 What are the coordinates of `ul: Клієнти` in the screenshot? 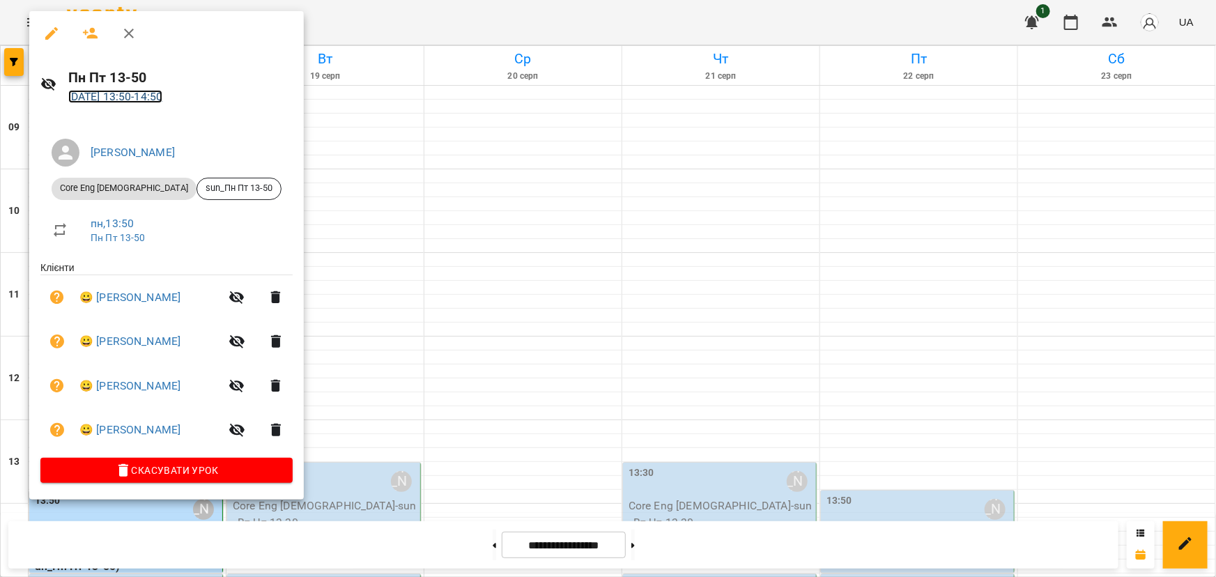 It's located at (167, 359).